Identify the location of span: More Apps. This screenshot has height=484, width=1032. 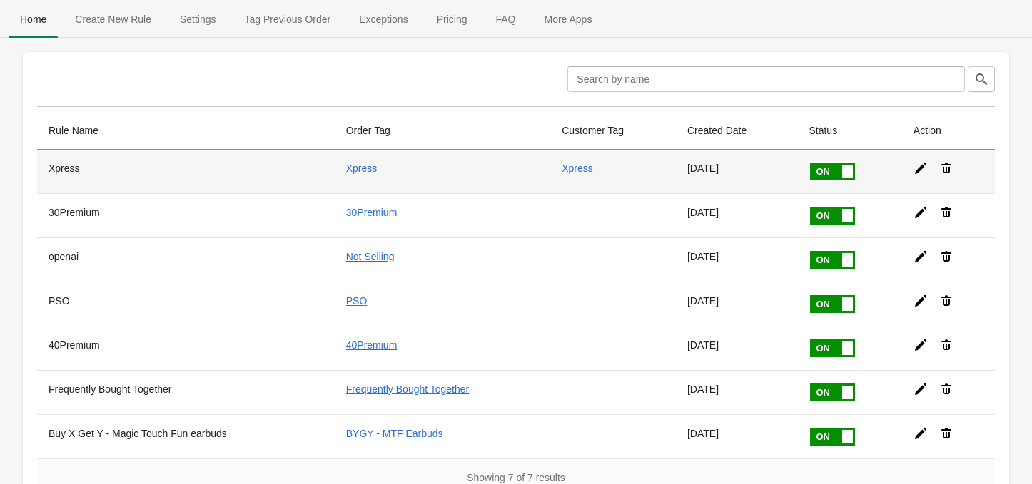
(567, 19).